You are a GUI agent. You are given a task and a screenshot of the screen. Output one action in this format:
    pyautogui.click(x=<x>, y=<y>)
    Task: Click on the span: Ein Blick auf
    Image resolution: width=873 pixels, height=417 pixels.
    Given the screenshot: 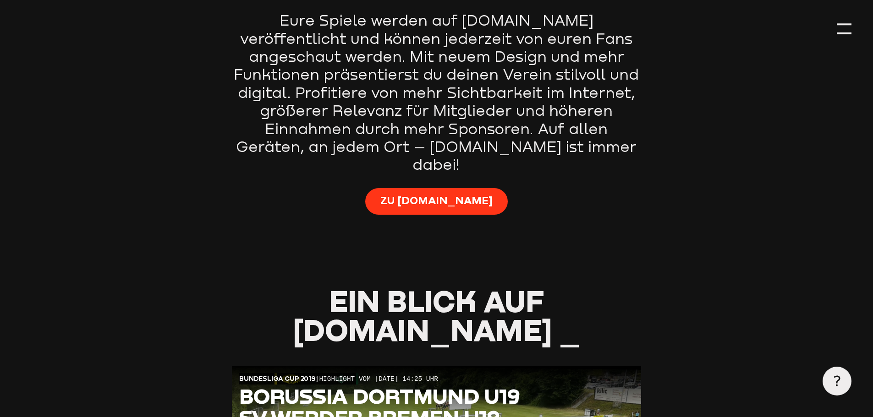 What is the action you would take?
    pyautogui.click(x=436, y=301)
    